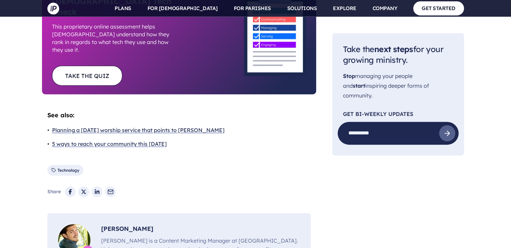 The height and width of the screenshot is (248, 511). Describe the element at coordinates (111, 192) in the screenshot. I see `a: Share via Email` at that location.